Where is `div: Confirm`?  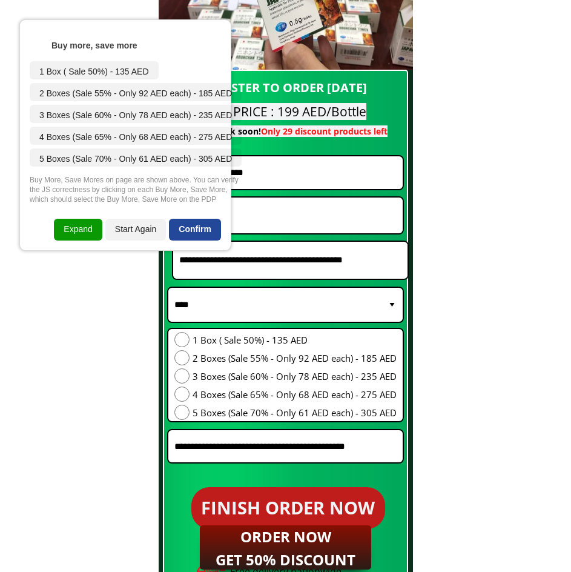
div: Confirm is located at coordinates (195, 230).